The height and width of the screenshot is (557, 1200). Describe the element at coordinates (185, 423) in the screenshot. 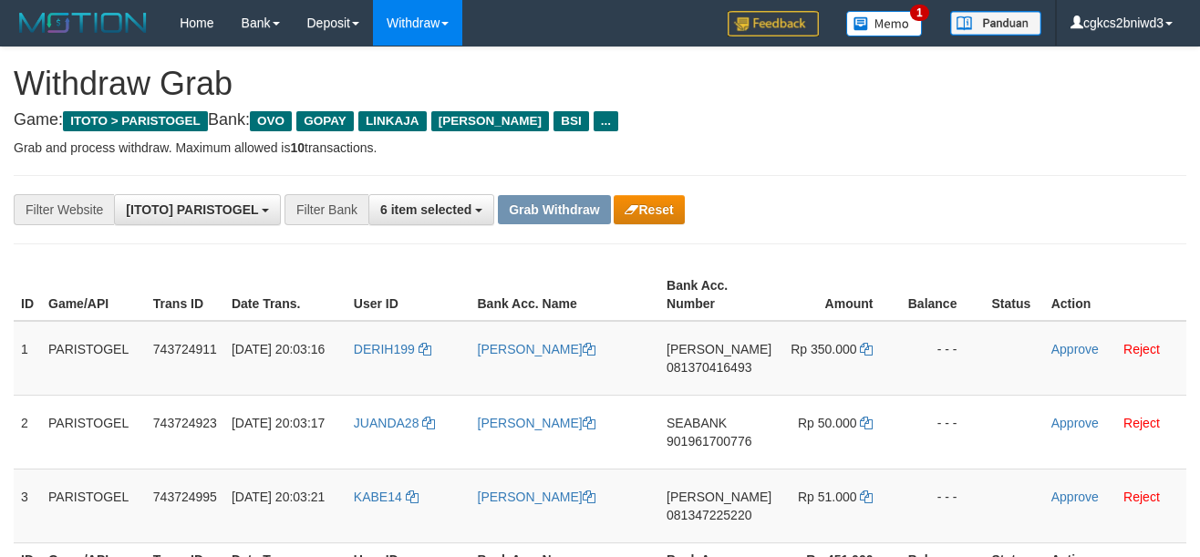

I see `span: 743724923` at that location.